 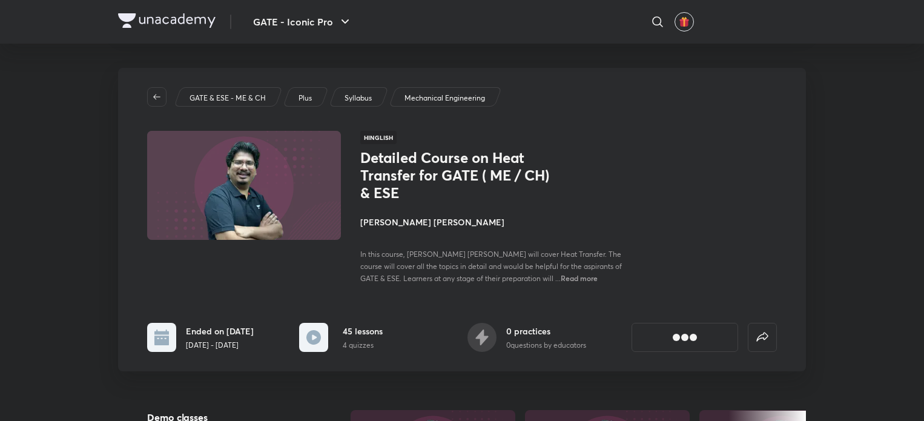 I want to click on img: Thumbnail, so click(x=244, y=185).